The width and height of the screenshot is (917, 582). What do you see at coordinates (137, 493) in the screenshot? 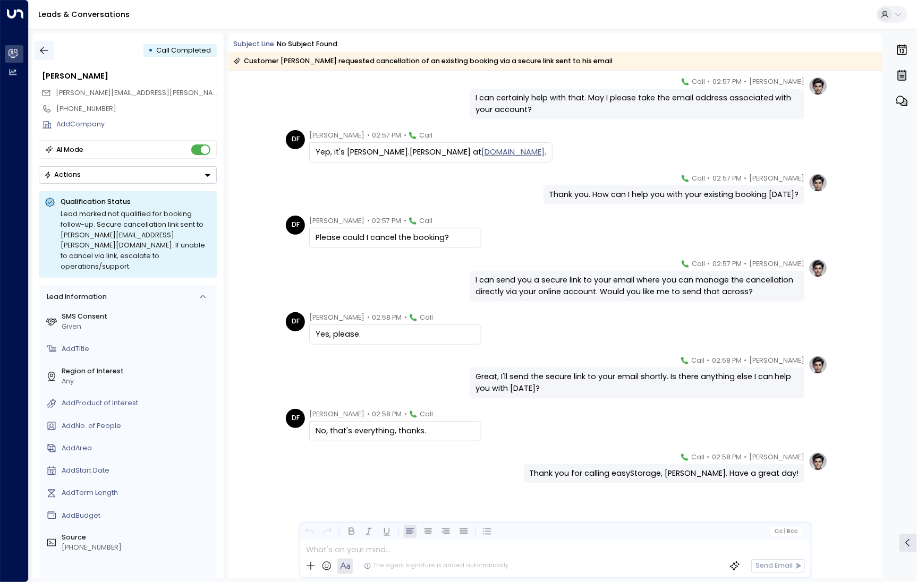
I see `div: AddTerm Length` at bounding box center [137, 493].